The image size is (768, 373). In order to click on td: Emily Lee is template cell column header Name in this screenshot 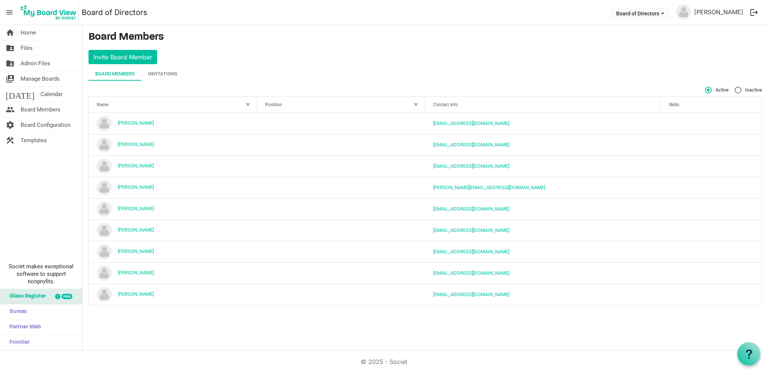, I will do `click(173, 230)`.